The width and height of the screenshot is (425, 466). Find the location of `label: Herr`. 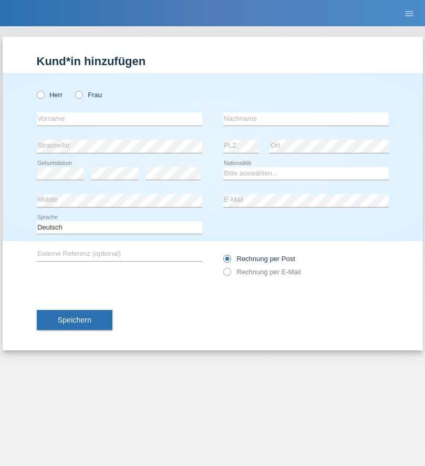

label: Herr is located at coordinates (50, 95).